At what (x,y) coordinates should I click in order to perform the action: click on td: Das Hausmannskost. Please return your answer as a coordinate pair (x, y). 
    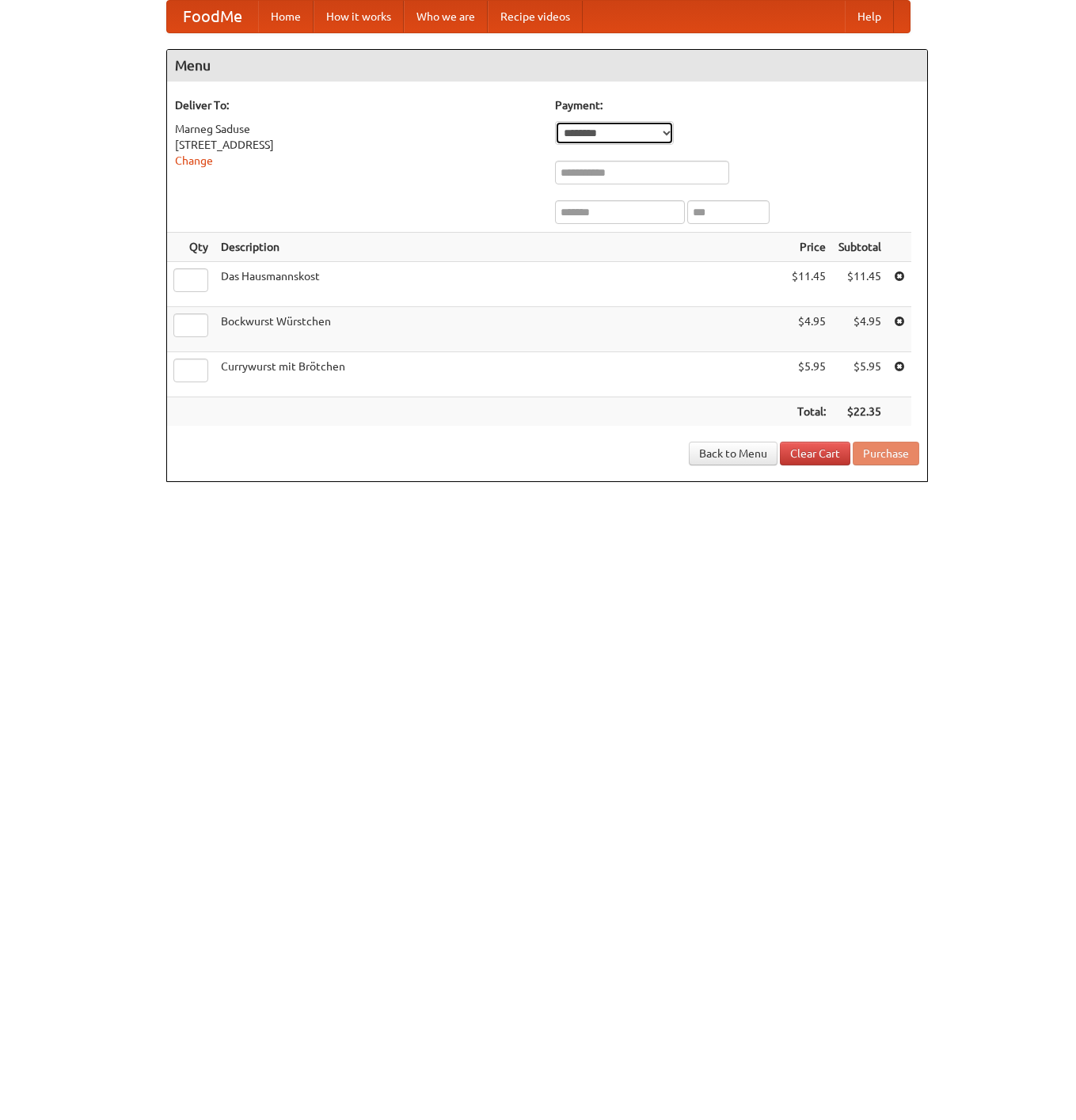
    Looking at the image, I should click on (499, 284).